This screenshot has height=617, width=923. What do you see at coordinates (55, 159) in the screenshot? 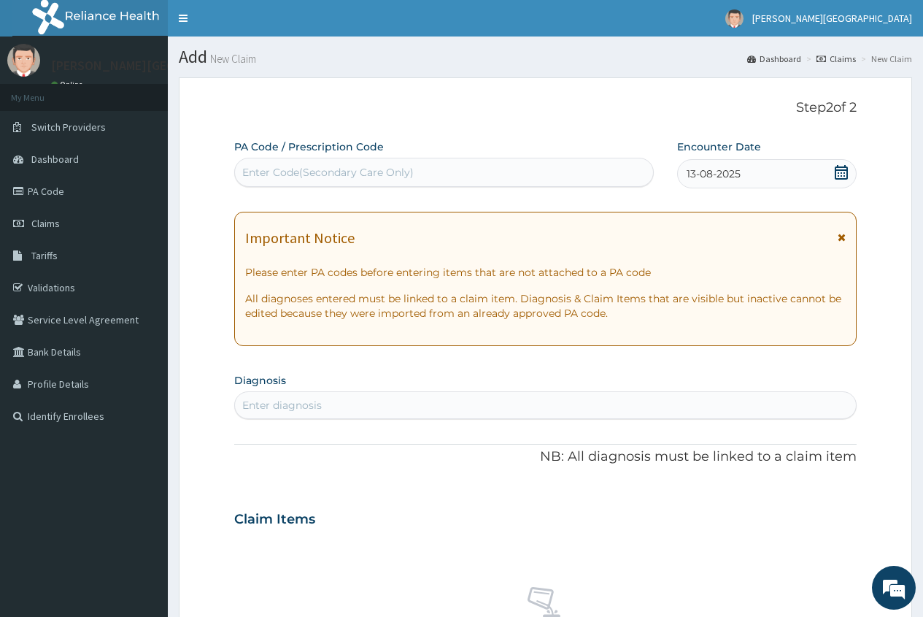
I see `span: Dashboard` at bounding box center [55, 159].